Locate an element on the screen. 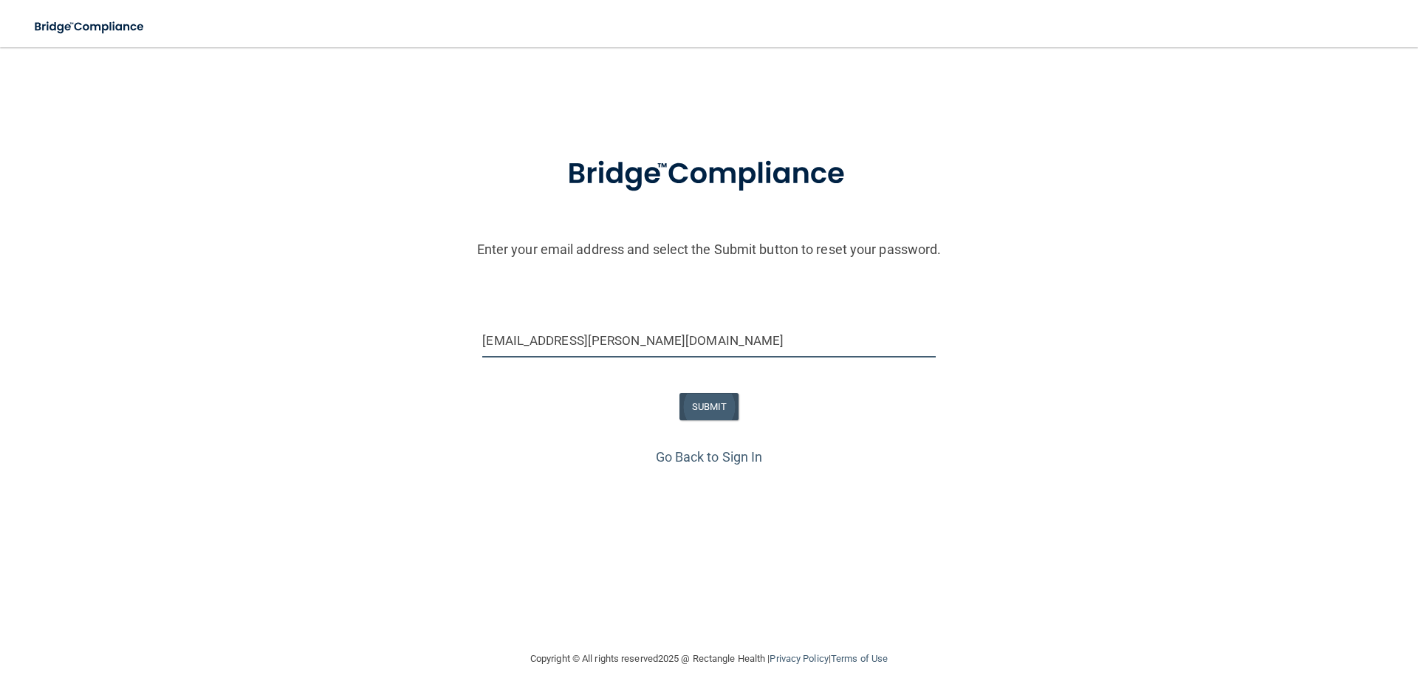  button: SUBMIT is located at coordinates (709, 406).